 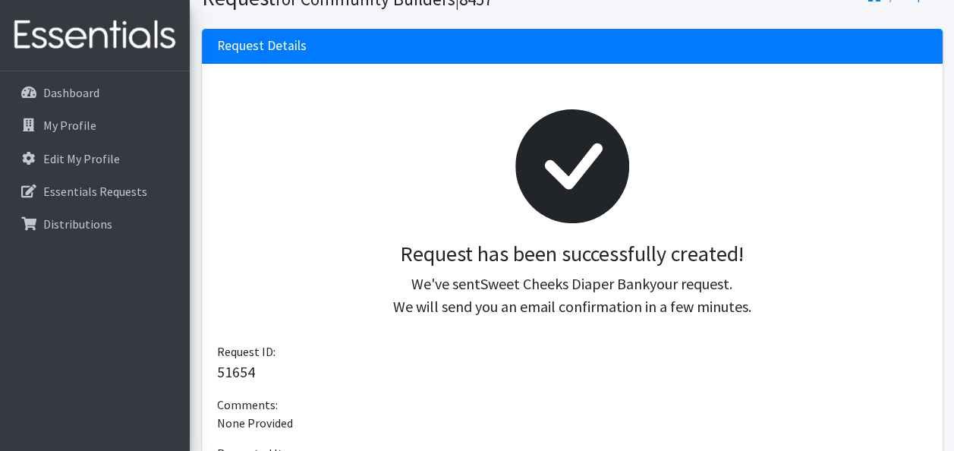 I want to click on p: My Profile, so click(x=70, y=125).